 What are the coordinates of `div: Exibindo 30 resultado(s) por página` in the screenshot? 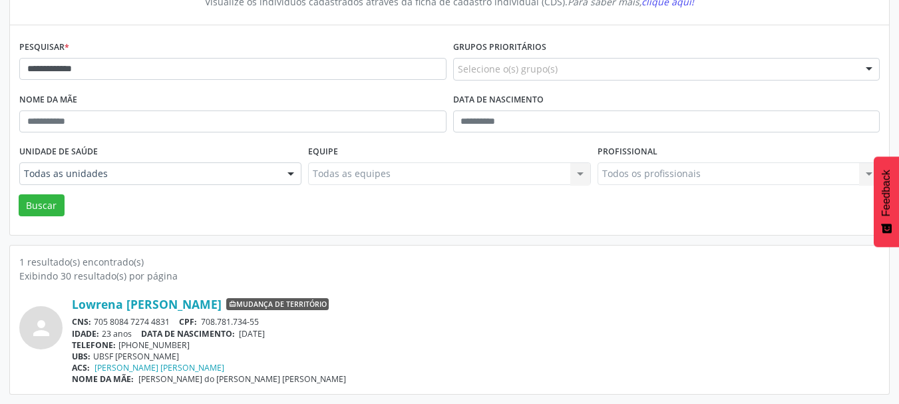 It's located at (449, 275).